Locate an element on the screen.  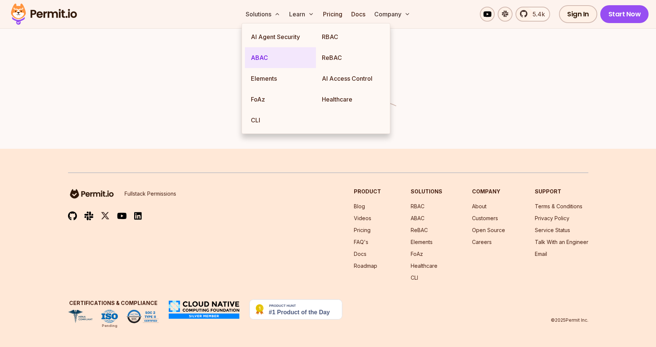
img: ISO is located at coordinates (110, 317).